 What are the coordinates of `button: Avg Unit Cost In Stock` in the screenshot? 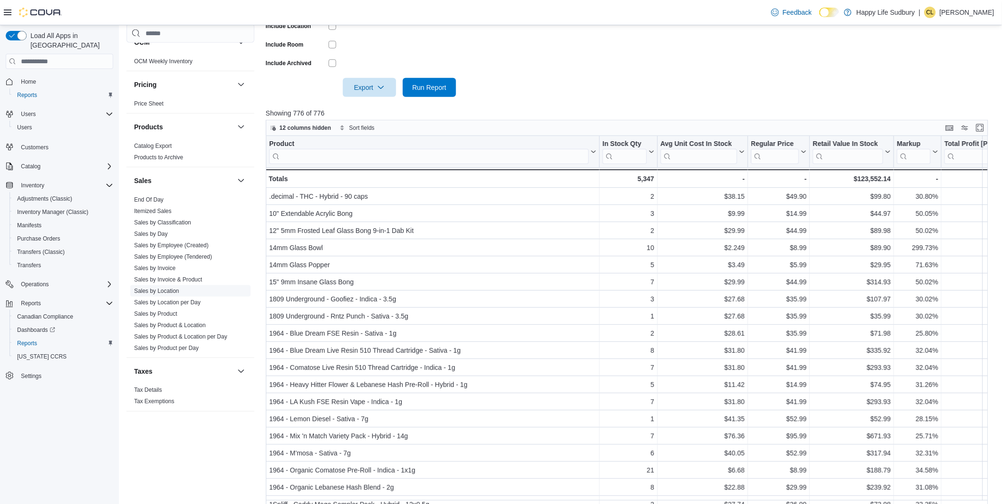 It's located at (702, 152).